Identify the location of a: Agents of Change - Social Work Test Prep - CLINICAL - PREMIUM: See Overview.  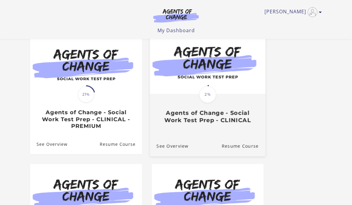
(49, 144).